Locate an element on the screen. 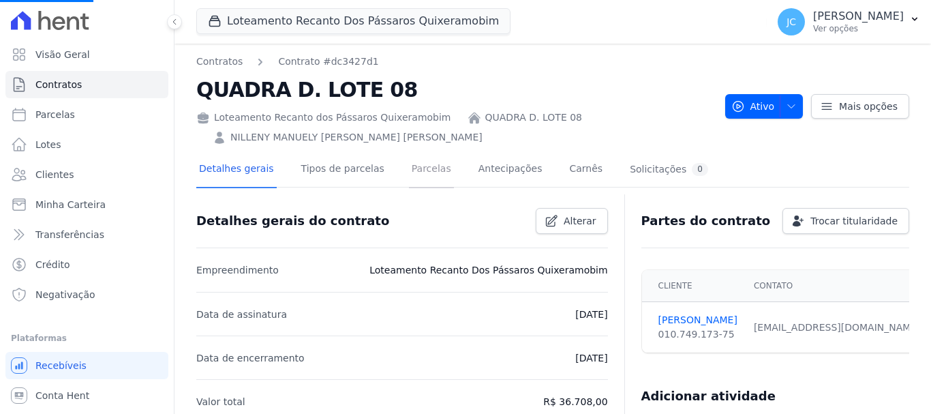 This screenshot has height=414, width=931. span: Conta Hent is located at coordinates (62, 395).